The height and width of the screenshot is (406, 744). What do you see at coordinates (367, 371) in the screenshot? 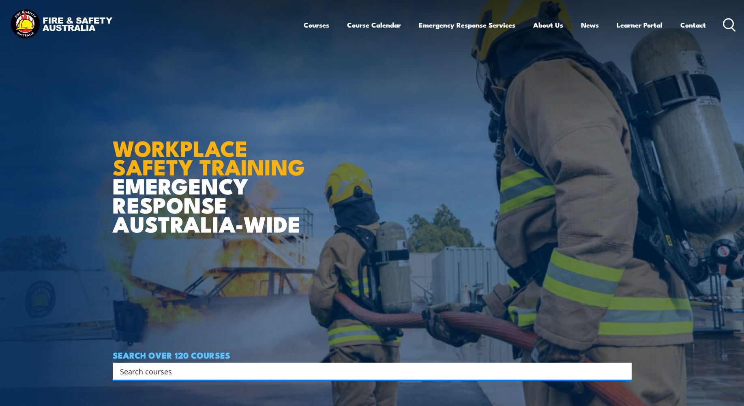
I see `input: Search input` at bounding box center [367, 371].